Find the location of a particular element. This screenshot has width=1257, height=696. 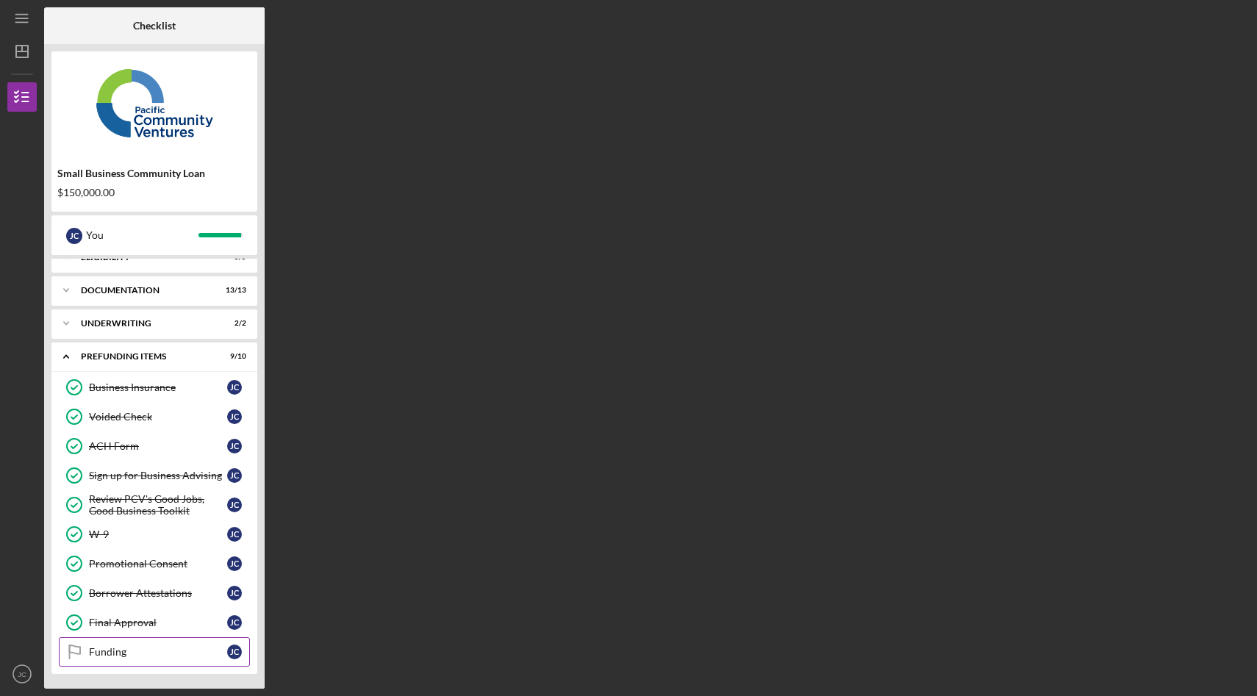

div: Voided Check is located at coordinates (158, 417).